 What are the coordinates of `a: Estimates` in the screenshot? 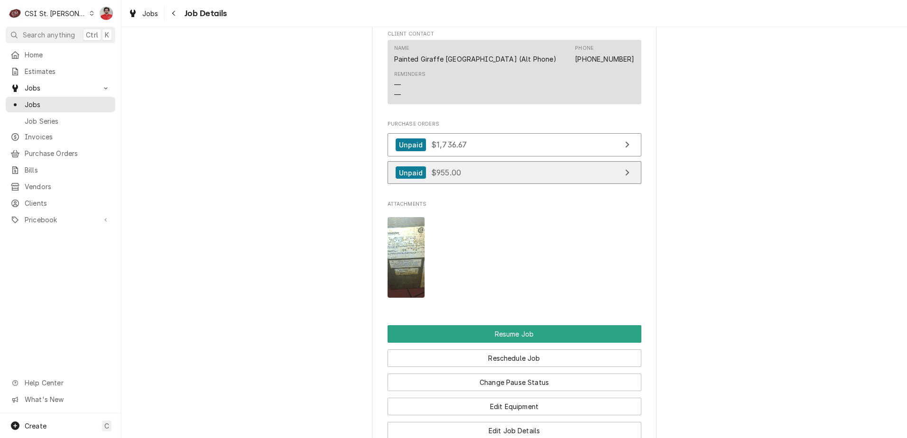 It's located at (60, 71).